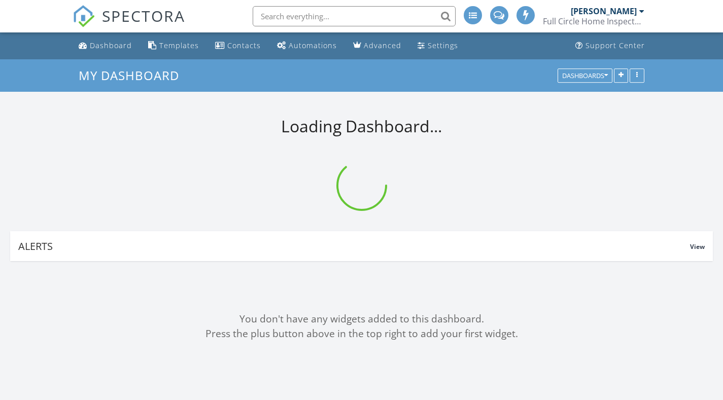 The width and height of the screenshot is (723, 400). Describe the element at coordinates (244, 45) in the screenshot. I see `div: Contacts` at that location.